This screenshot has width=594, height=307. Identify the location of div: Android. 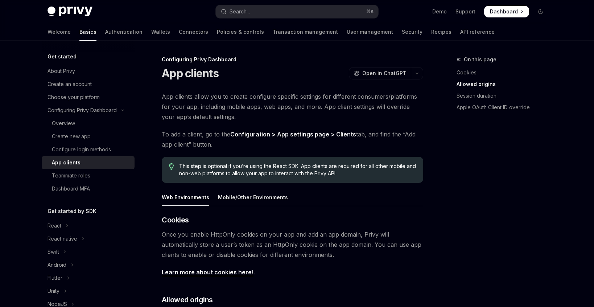
(57, 265).